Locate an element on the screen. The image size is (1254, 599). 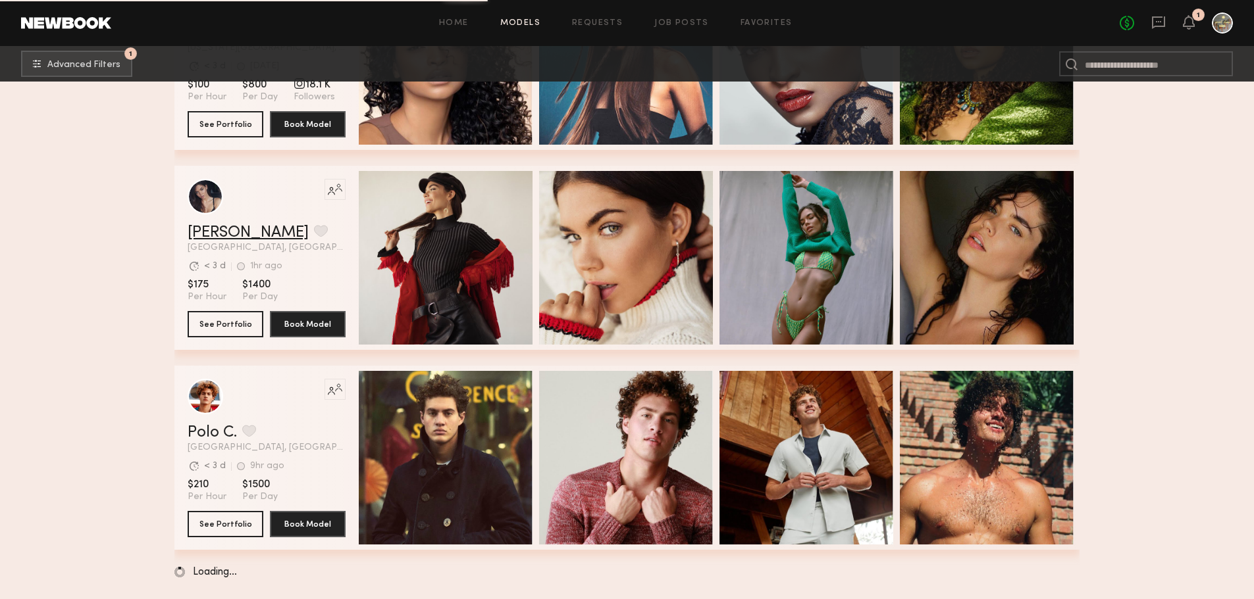
div: 1 is located at coordinates (1198, 15).